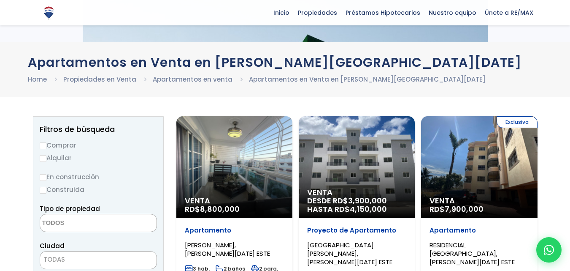  Describe the element at coordinates (98, 189) in the screenshot. I see `label: Construida` at that location.